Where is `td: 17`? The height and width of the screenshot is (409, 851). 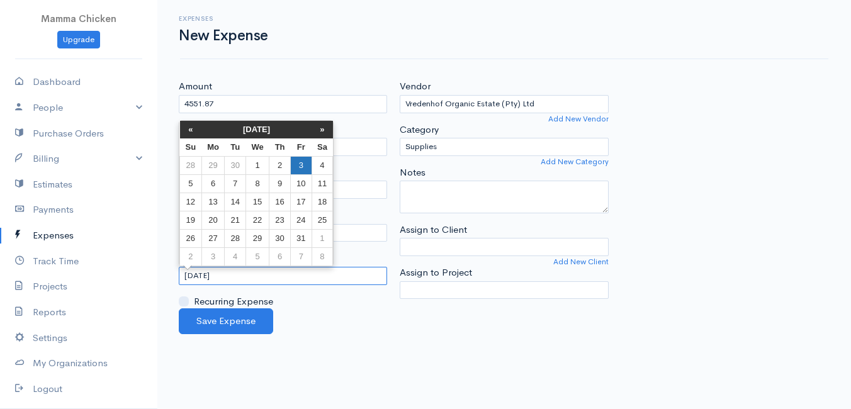
td: 17 is located at coordinates (301, 201).